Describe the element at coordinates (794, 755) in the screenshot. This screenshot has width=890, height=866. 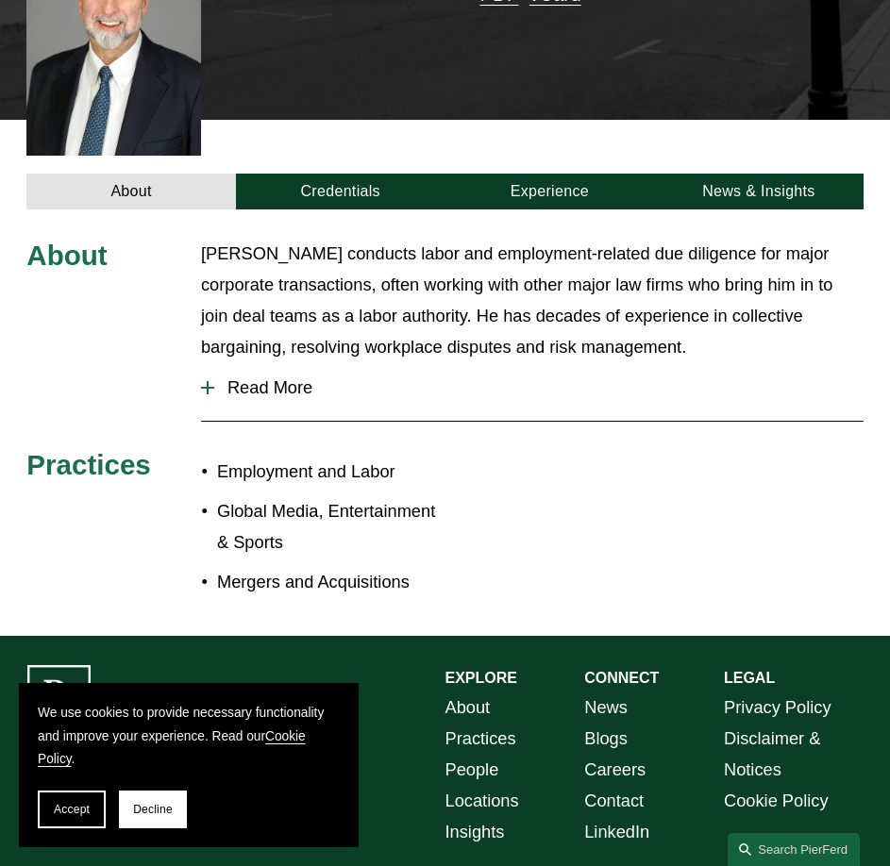
I see `a: Disclaimer & Notices` at that location.